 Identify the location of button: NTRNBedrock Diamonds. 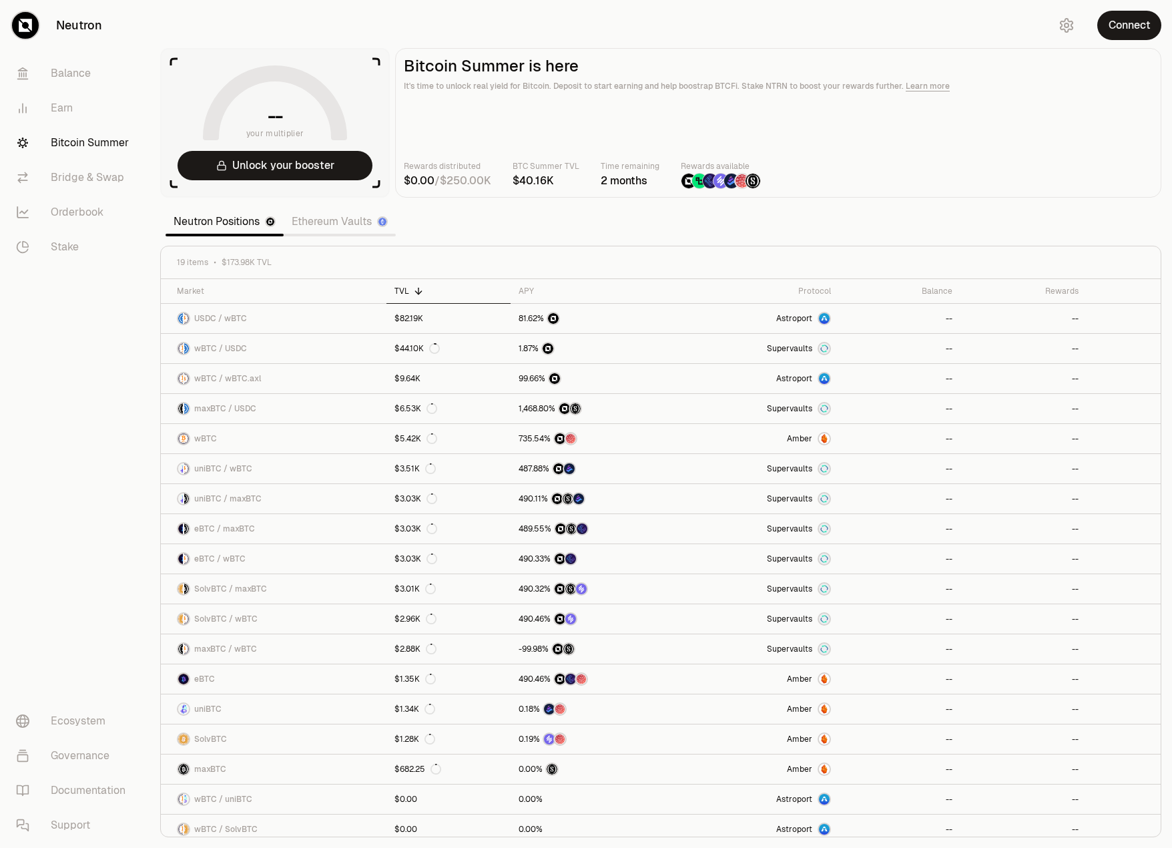
(596, 469).